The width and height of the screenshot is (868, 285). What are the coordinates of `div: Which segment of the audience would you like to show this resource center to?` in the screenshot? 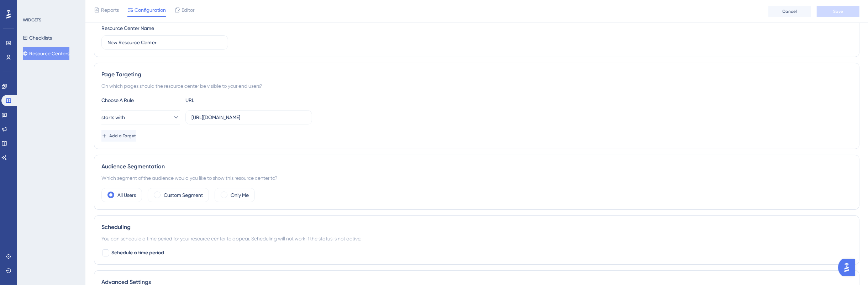 It's located at (477, 178).